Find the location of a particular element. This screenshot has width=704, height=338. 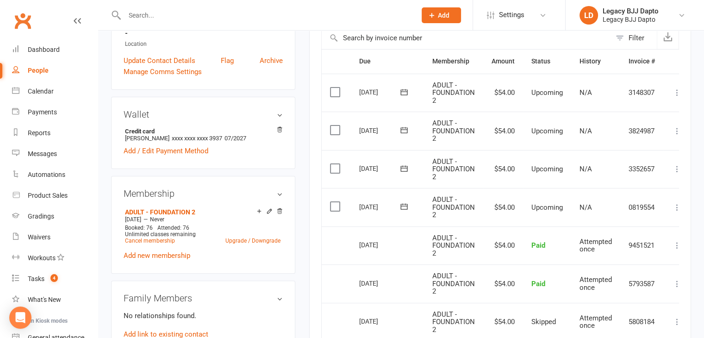

span: Skipped is located at coordinates (544, 322).